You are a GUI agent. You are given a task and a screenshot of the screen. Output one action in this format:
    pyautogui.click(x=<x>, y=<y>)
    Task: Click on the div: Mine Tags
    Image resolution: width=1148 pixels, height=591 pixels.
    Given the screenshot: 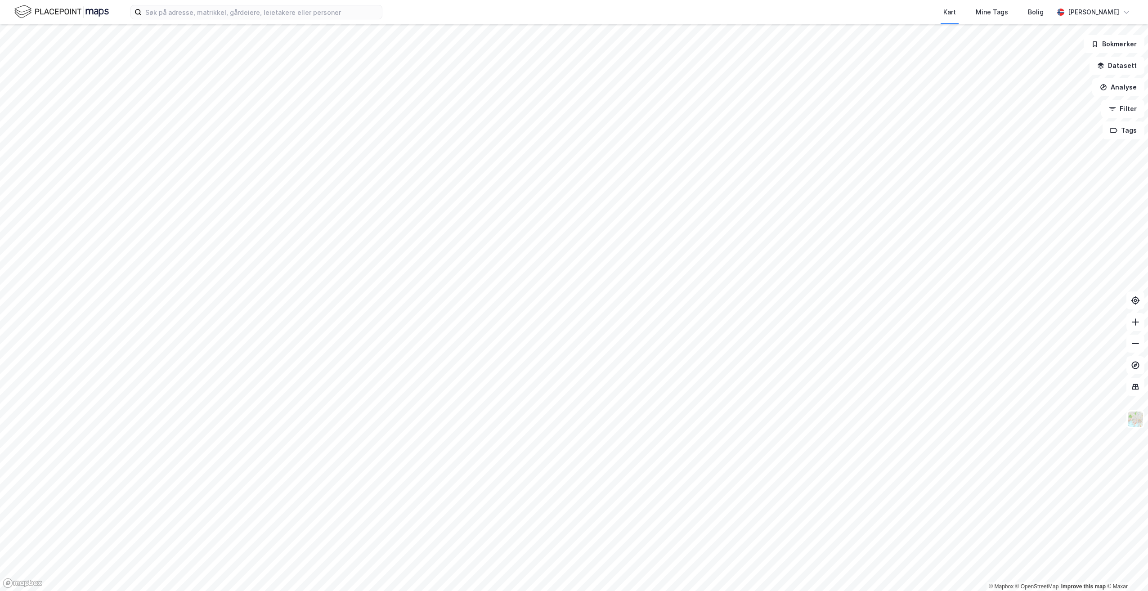 What is the action you would take?
    pyautogui.click(x=992, y=12)
    